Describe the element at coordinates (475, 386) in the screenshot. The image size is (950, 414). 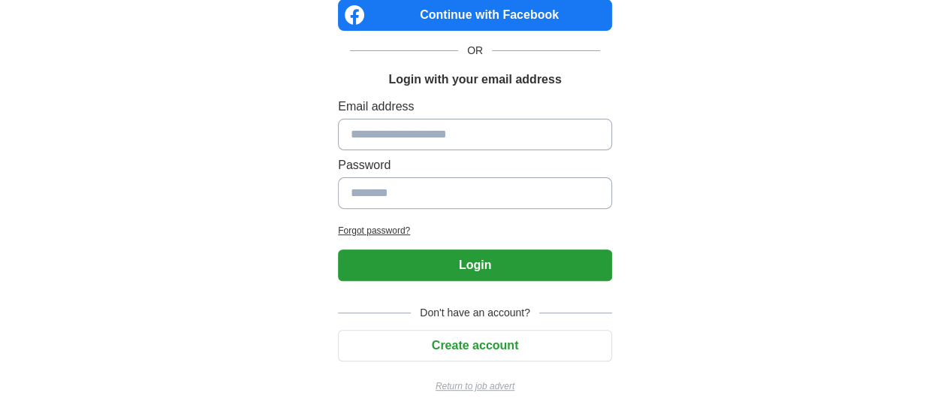
I see `p: Return to job advert` at that location.